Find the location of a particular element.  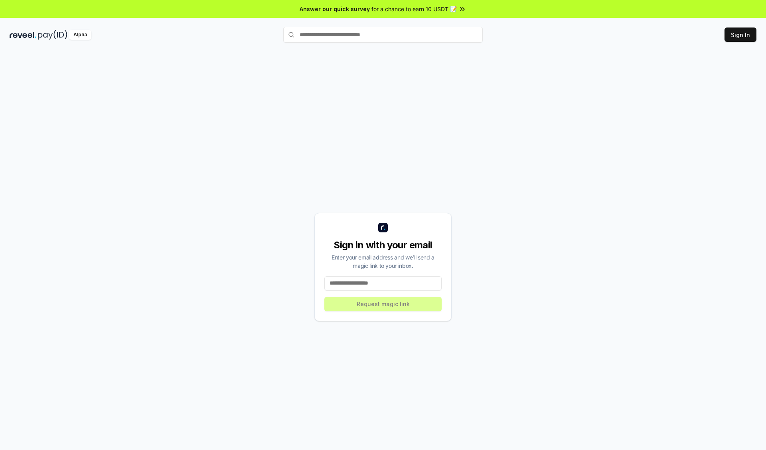

div: Sign in with your email is located at coordinates (383, 245).